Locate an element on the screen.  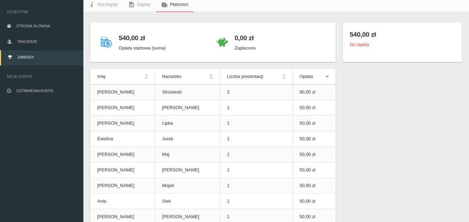
span: Tancerze is located at coordinates (27, 42).